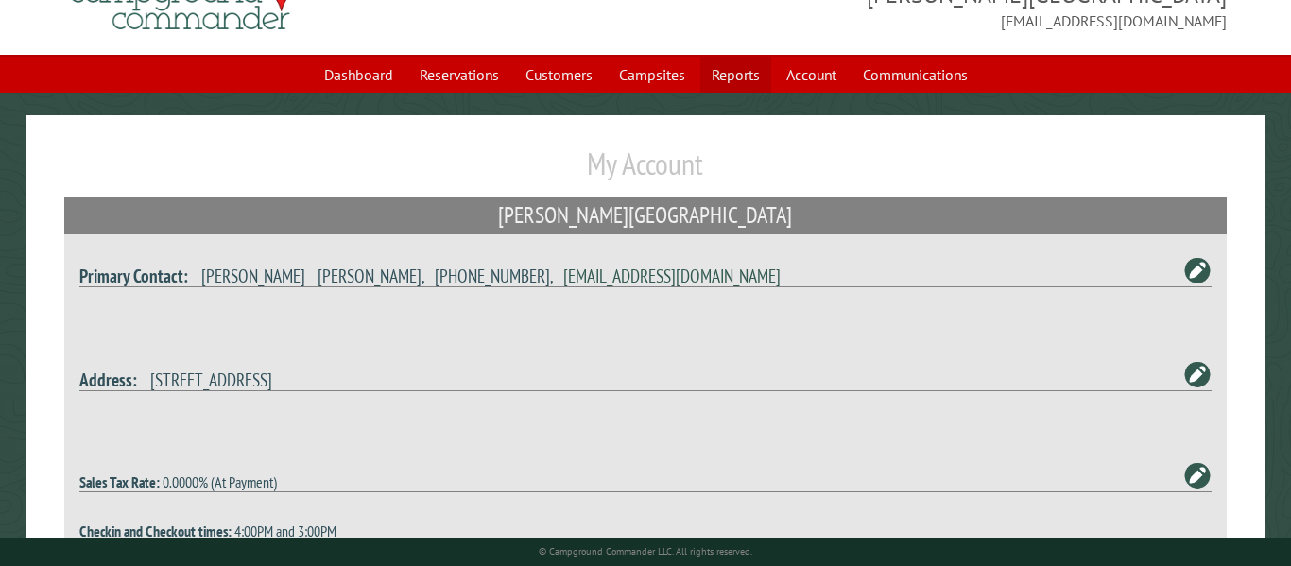 Image resolution: width=1291 pixels, height=566 pixels. I want to click on small: © Campground Commander LLC. All rights reserved., so click(645, 551).